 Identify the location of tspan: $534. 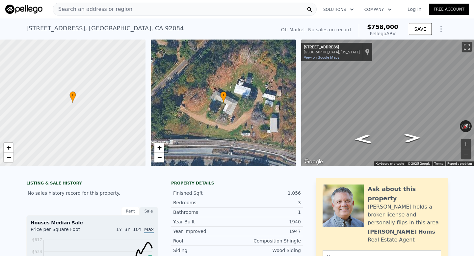
(37, 251).